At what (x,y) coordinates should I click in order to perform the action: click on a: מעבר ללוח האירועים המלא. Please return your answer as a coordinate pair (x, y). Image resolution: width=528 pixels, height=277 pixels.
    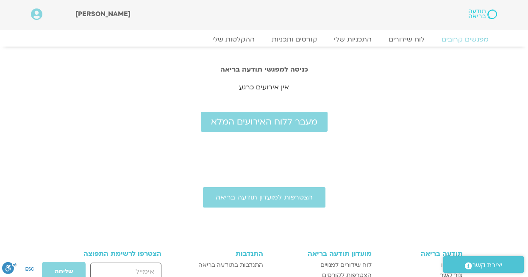
    Looking at the image, I should click on (264, 122).